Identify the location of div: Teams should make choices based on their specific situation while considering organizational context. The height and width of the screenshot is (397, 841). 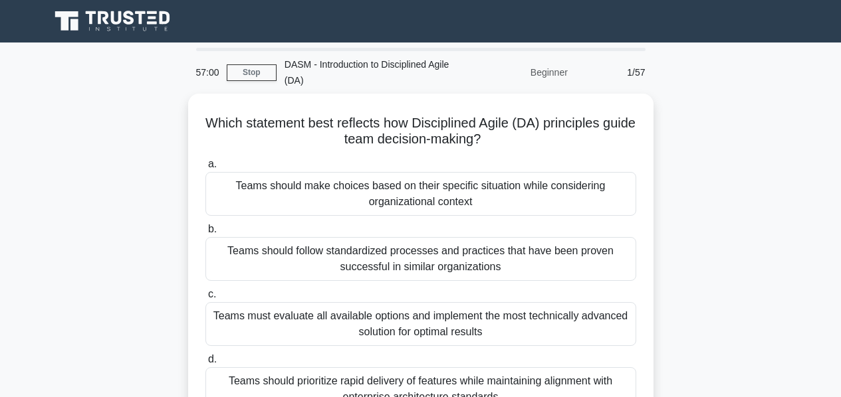
(421, 194).